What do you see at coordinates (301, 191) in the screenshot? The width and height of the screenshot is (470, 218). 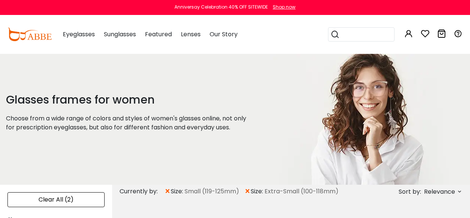 I see `span: Extra-Small (100-118mm)` at bounding box center [301, 191].